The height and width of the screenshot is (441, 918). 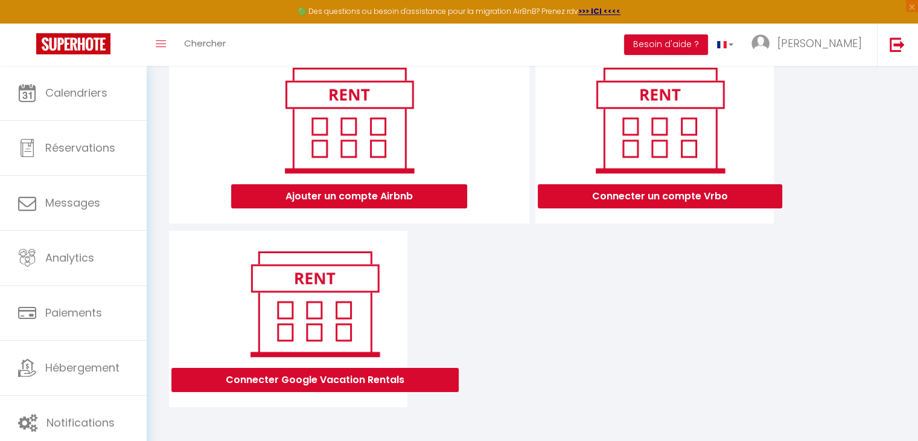 What do you see at coordinates (666, 45) in the screenshot?
I see `button: Besoin d'aide ?` at bounding box center [666, 45].